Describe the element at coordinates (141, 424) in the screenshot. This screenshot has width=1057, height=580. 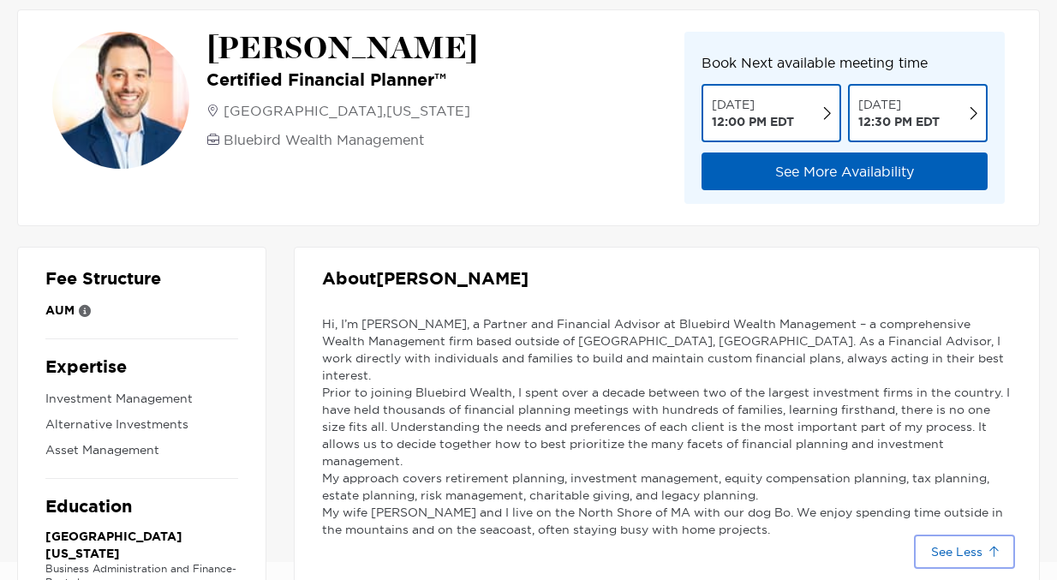
I see `p: Alternative Investments` at that location.